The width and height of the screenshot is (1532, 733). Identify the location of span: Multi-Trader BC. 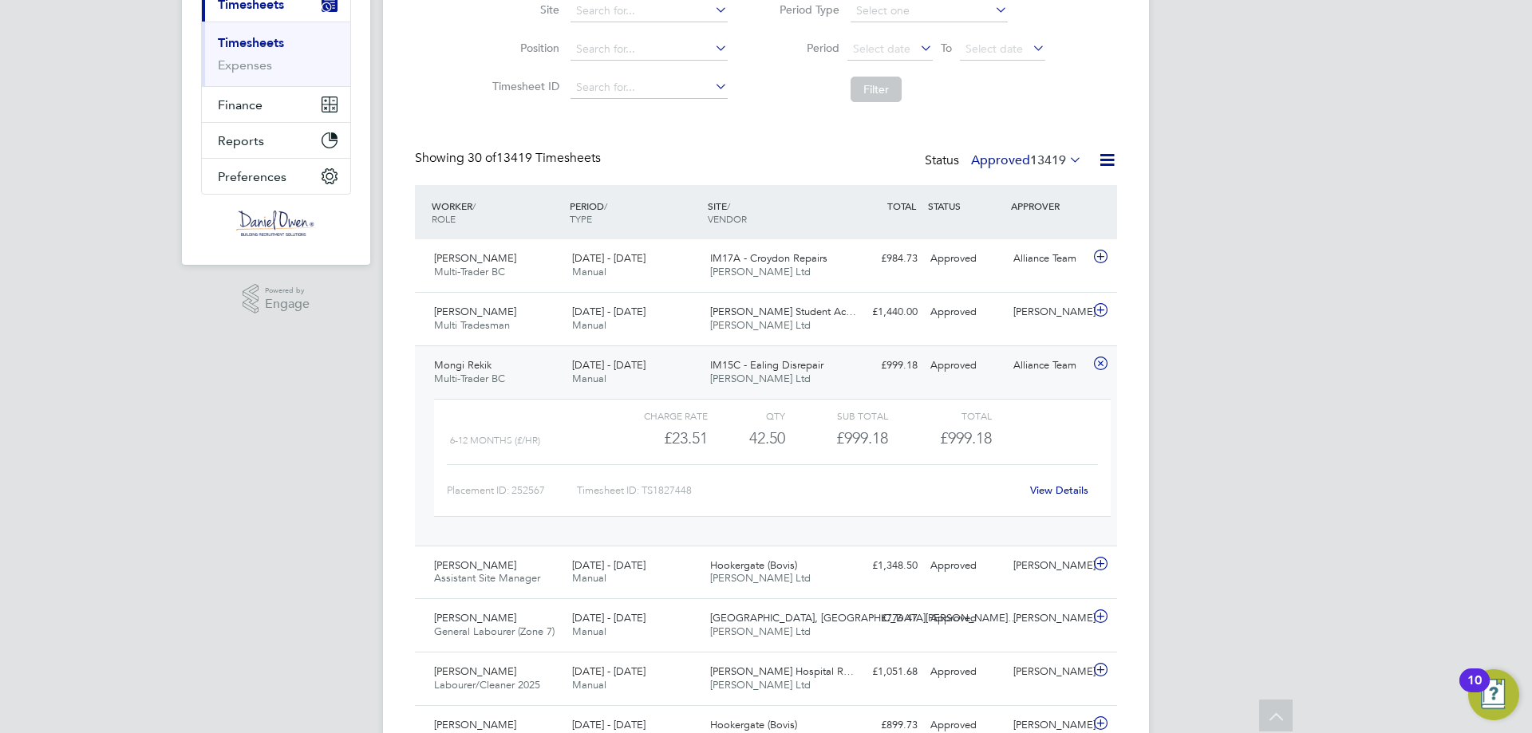
(469, 271).